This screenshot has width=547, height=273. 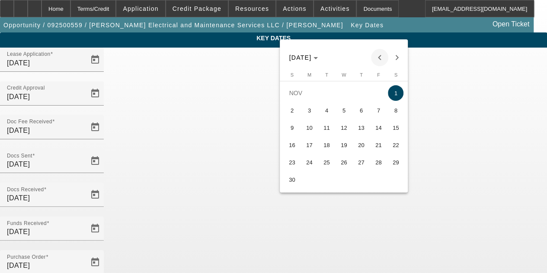 What do you see at coordinates (396, 110) in the screenshot?
I see `span: 8` at bounding box center [396, 110].